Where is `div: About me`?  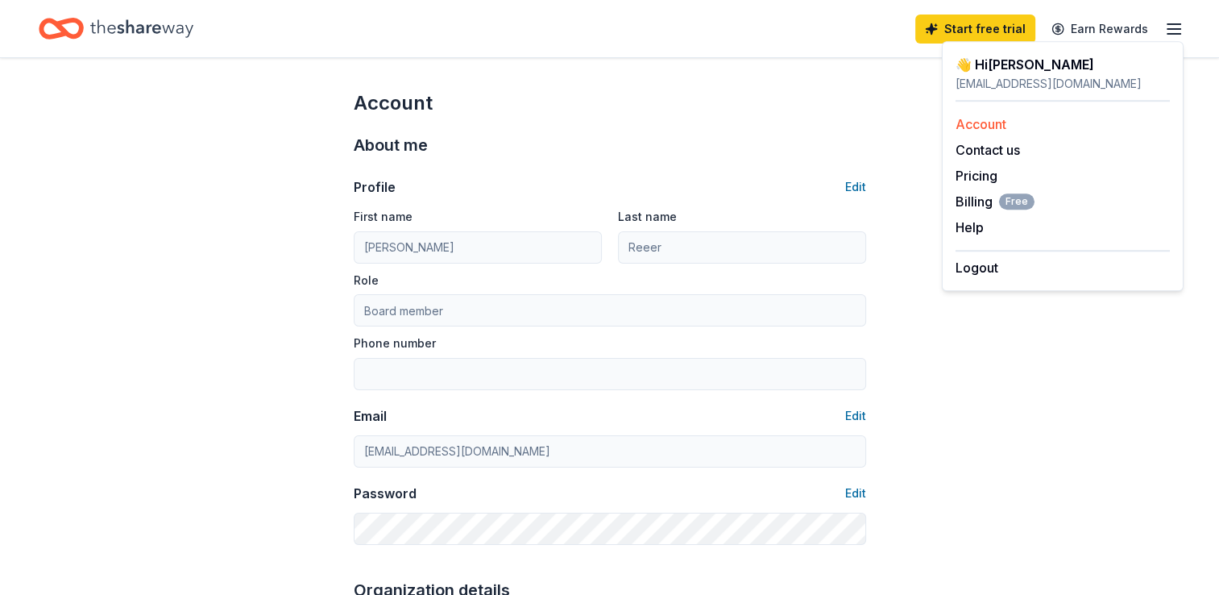 div: About me is located at coordinates (610, 145).